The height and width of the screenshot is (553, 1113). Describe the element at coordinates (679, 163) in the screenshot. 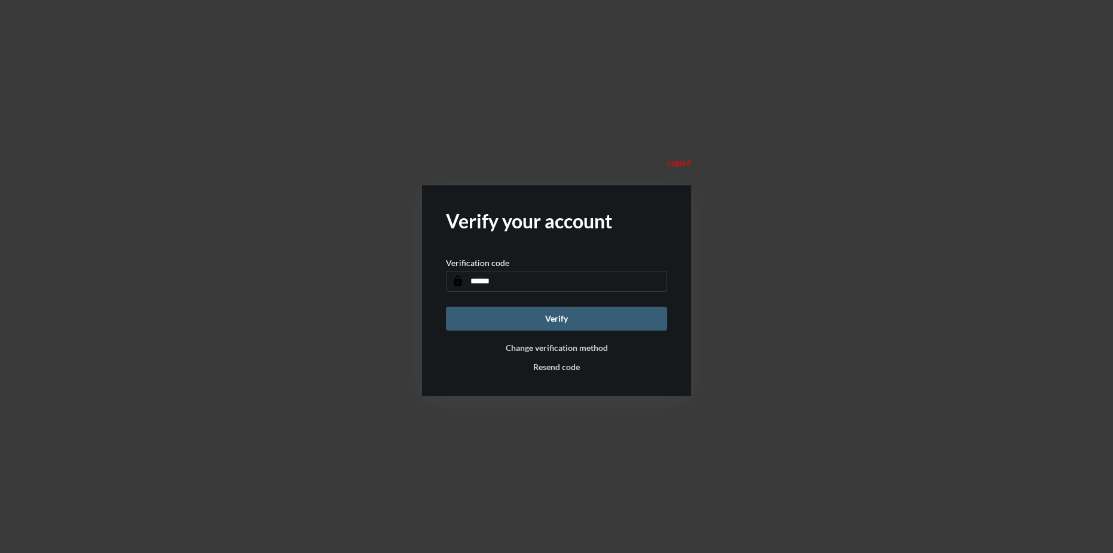

I see `p: Logout` at that location.